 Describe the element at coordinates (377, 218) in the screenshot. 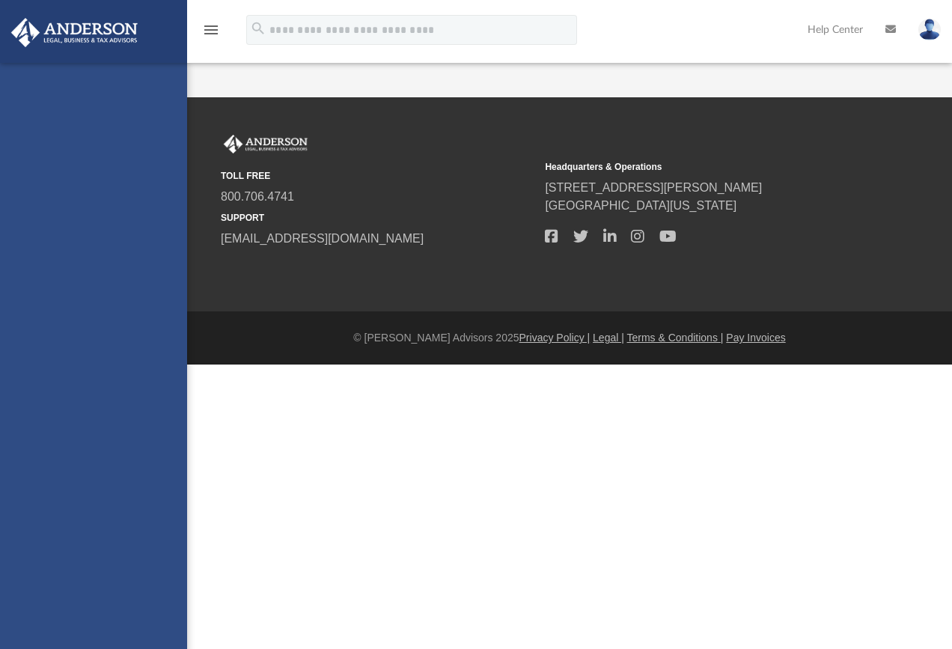

I see `small: SUPPORT` at that location.